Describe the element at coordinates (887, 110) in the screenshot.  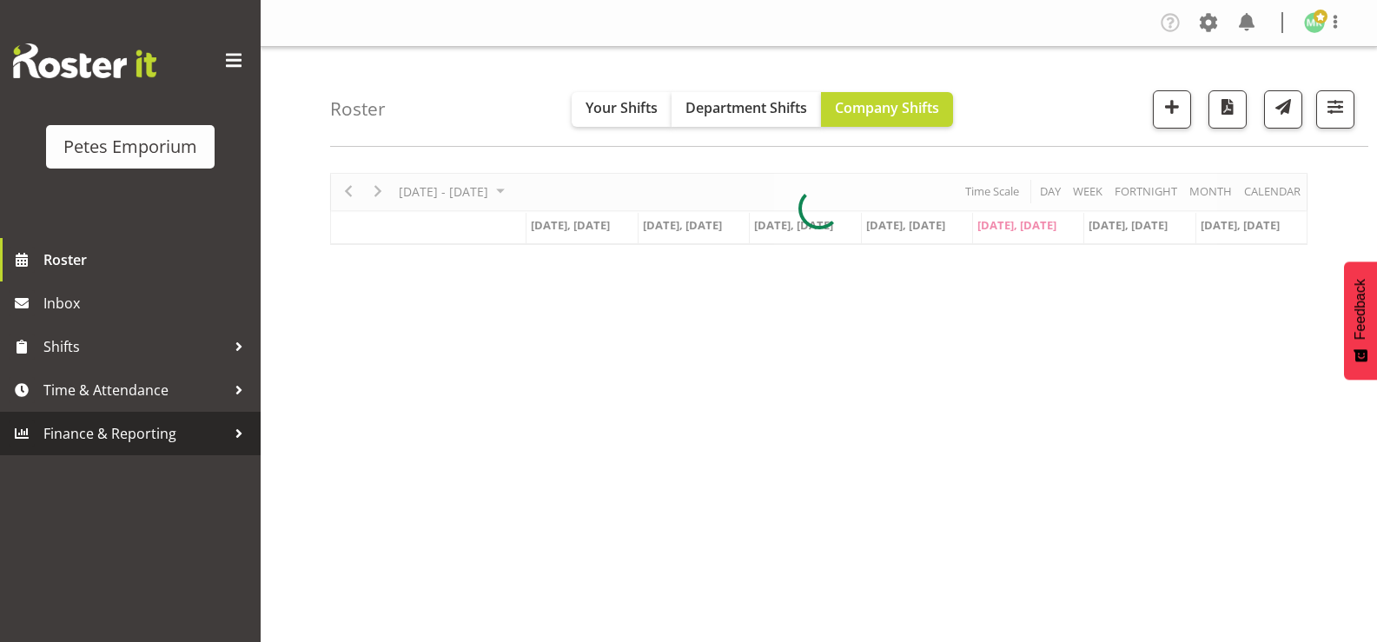
I see `button: Company Shifts` at that location.